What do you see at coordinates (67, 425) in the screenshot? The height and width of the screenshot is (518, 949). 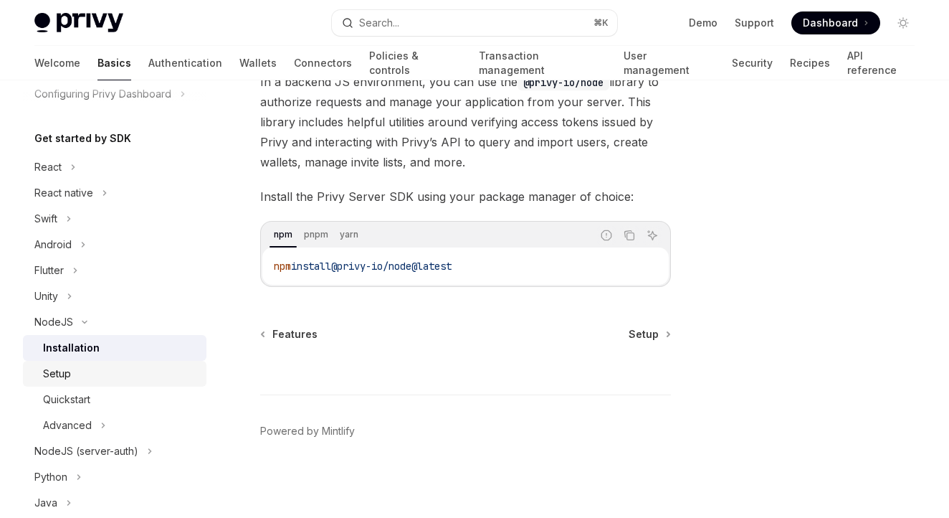 I see `div: Advanced` at bounding box center [67, 425].